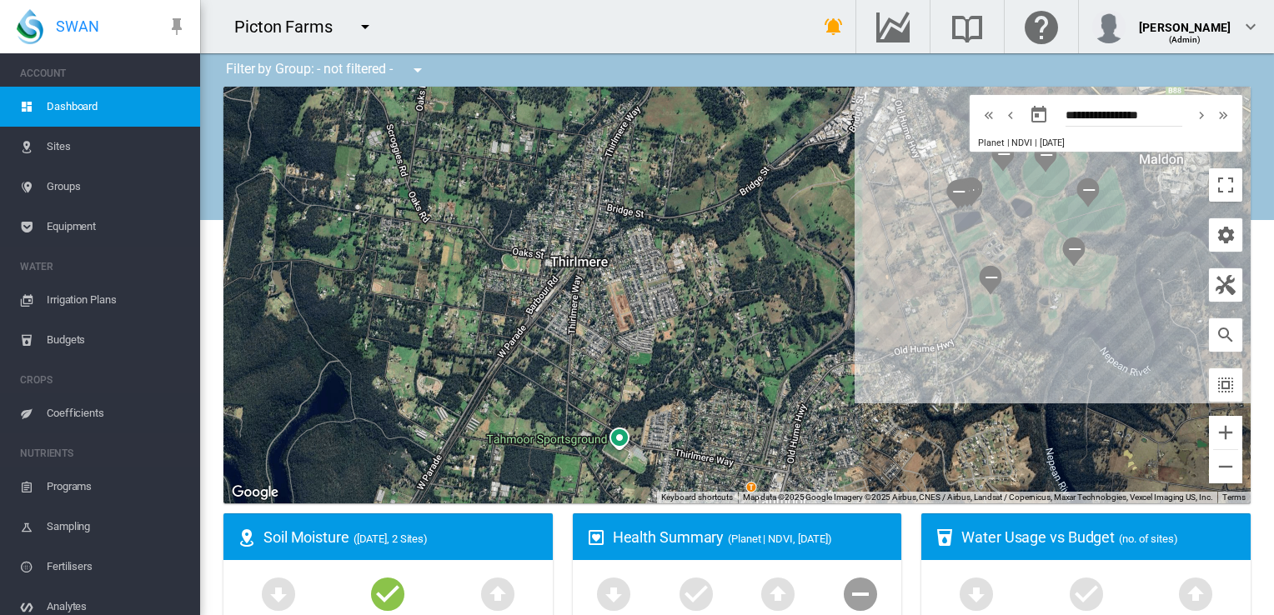 The width and height of the screenshot is (1274, 615). What do you see at coordinates (1250, 27) in the screenshot?
I see `md-icon: icon-chevron-down` at bounding box center [1250, 27].